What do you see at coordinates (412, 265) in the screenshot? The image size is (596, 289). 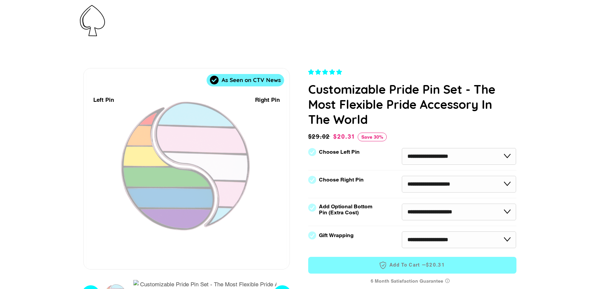 I see `span: Add to Cart —` at bounding box center [412, 265].